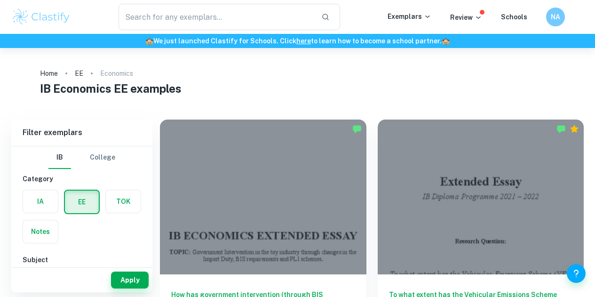 This screenshot has height=297, width=595. What do you see at coordinates (123, 201) in the screenshot?
I see `button: TOK` at bounding box center [123, 201].